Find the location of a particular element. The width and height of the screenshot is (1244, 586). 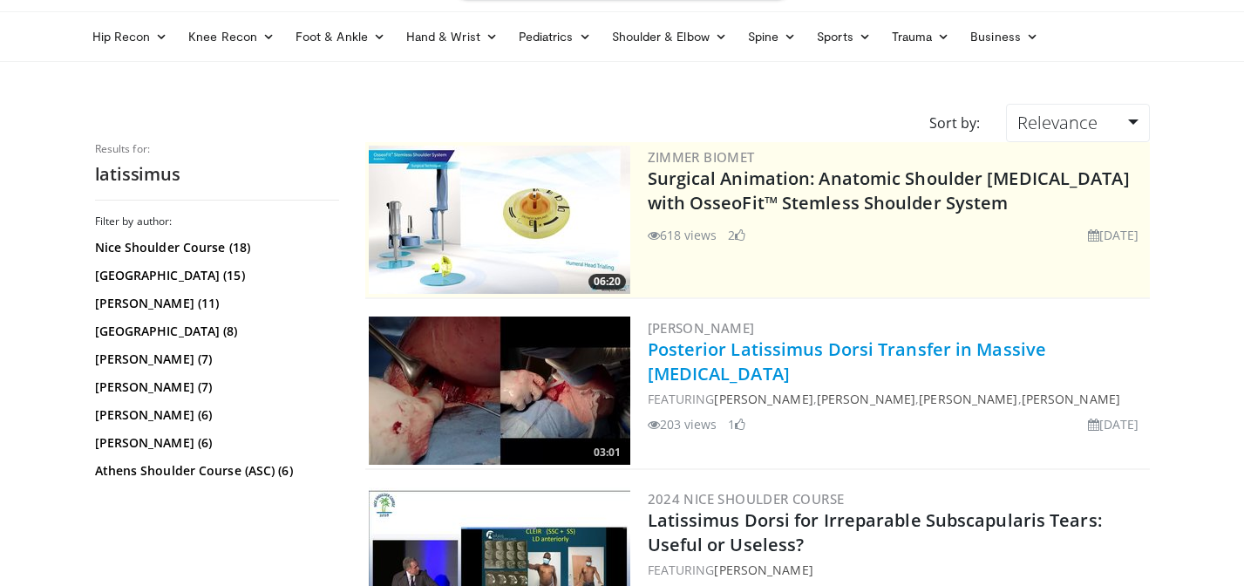

a: Hip Recon is located at coordinates (130, 37).